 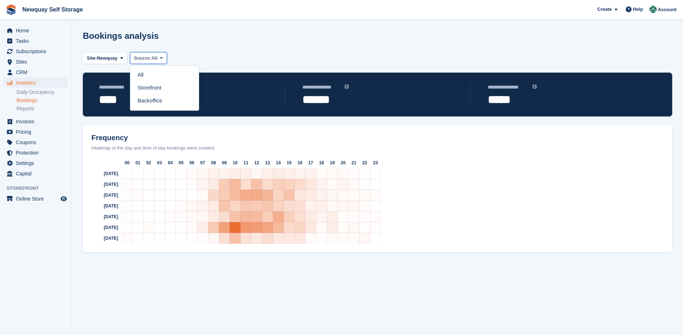 I want to click on a: All, so click(x=164, y=75).